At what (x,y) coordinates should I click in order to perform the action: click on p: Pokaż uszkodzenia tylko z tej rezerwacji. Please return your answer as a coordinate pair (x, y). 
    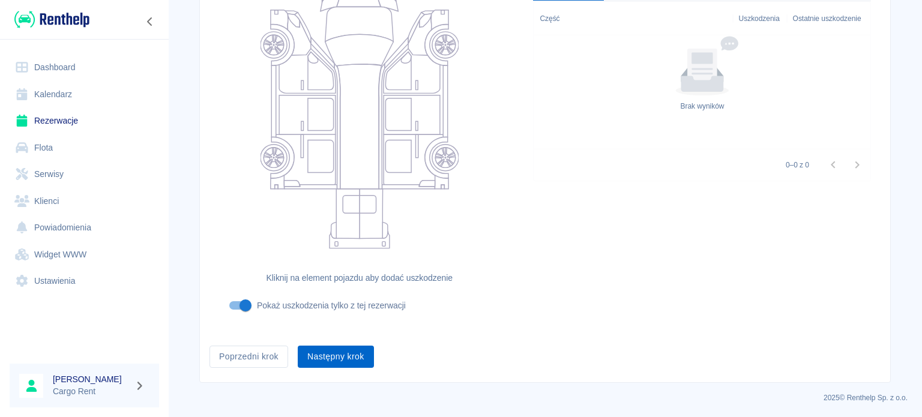
    Looking at the image, I should click on (331, 305).